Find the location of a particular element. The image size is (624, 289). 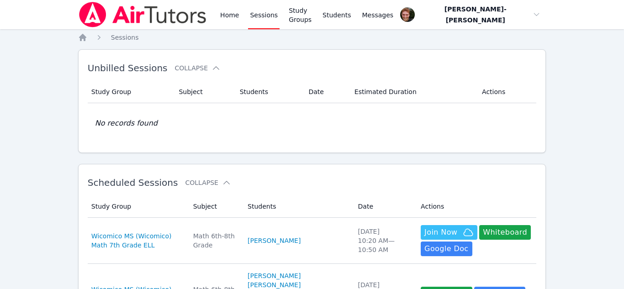

button: Join Now is located at coordinates (449, 232).